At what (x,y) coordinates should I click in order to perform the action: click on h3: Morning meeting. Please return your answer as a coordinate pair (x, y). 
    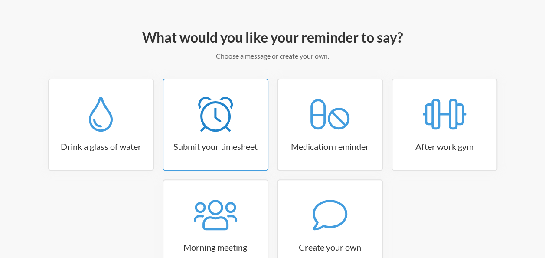
    Looking at the image, I should click on (216, 247).